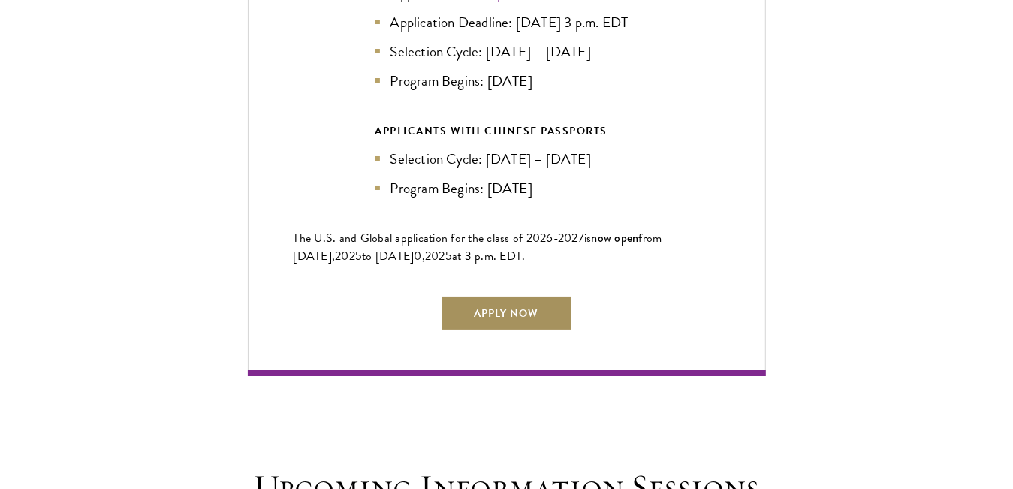 This screenshot has width=1013, height=489. What do you see at coordinates (420, 238) in the screenshot?
I see `span: The U.S. and Global application for the class of 202` at bounding box center [420, 238].